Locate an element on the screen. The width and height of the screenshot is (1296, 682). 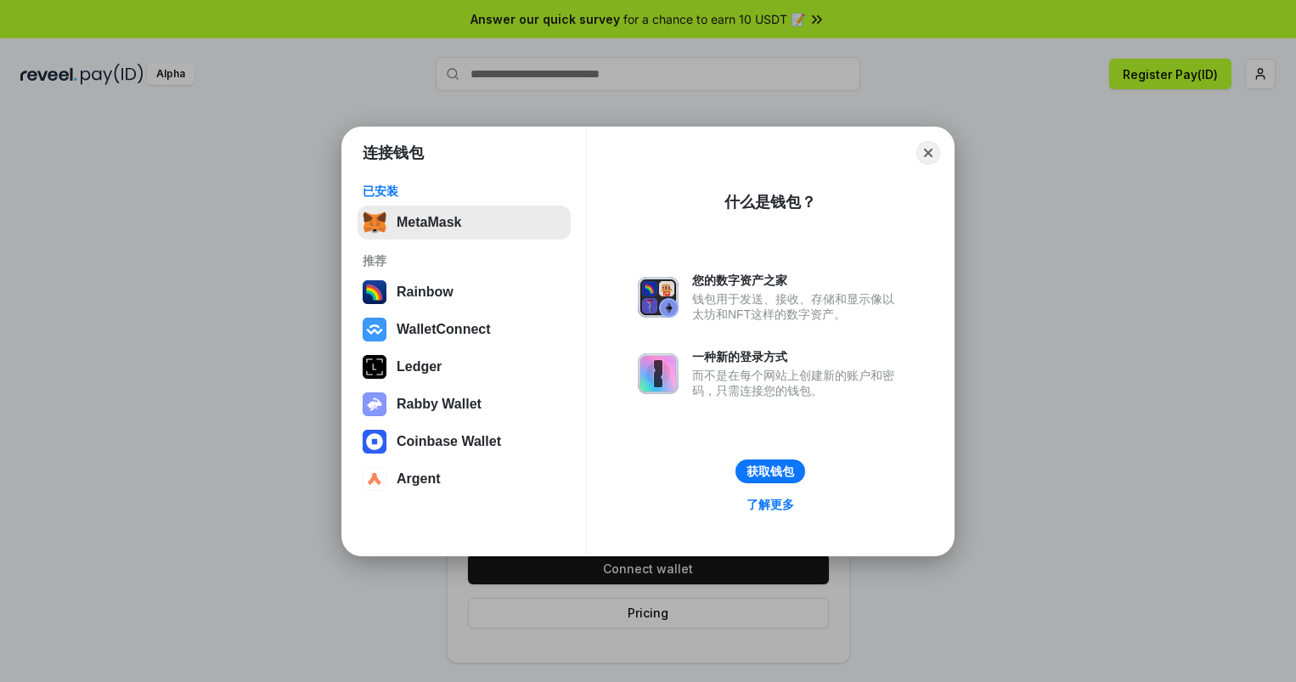
div: WalletConnect is located at coordinates (443, 330).